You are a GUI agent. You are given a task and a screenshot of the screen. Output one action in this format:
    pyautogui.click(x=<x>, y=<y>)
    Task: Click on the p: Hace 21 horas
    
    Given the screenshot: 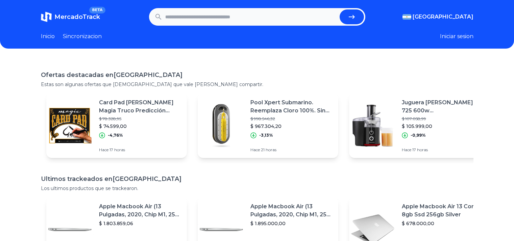 What is the action you would take?
    pyautogui.click(x=291, y=150)
    